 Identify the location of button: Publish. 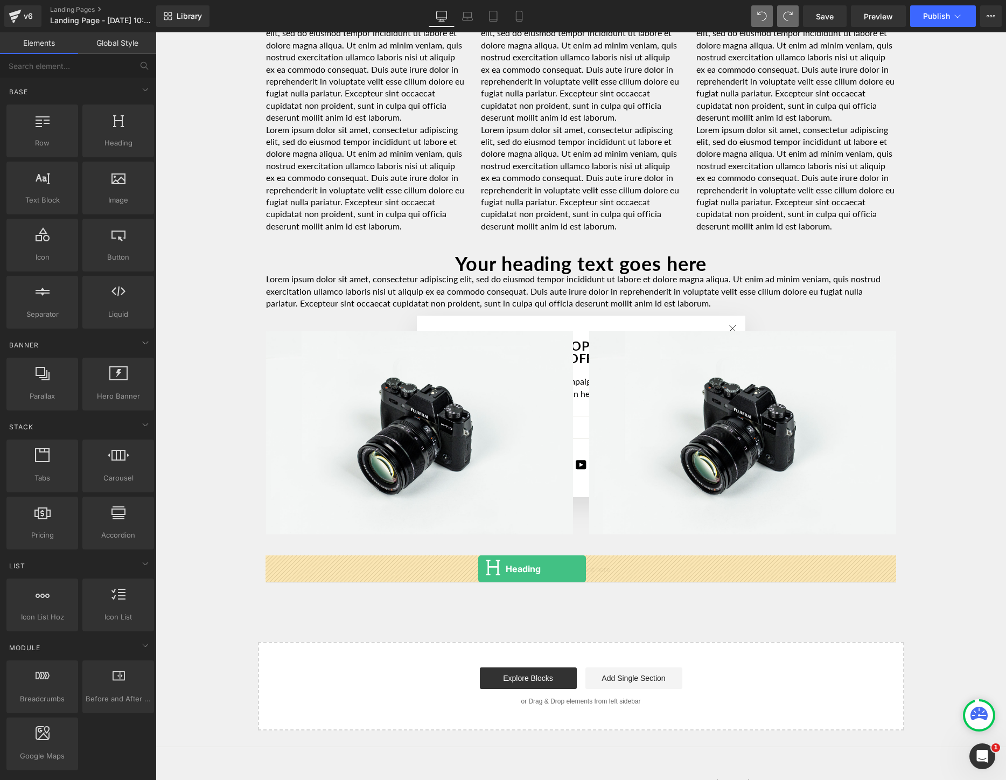
(943, 16).